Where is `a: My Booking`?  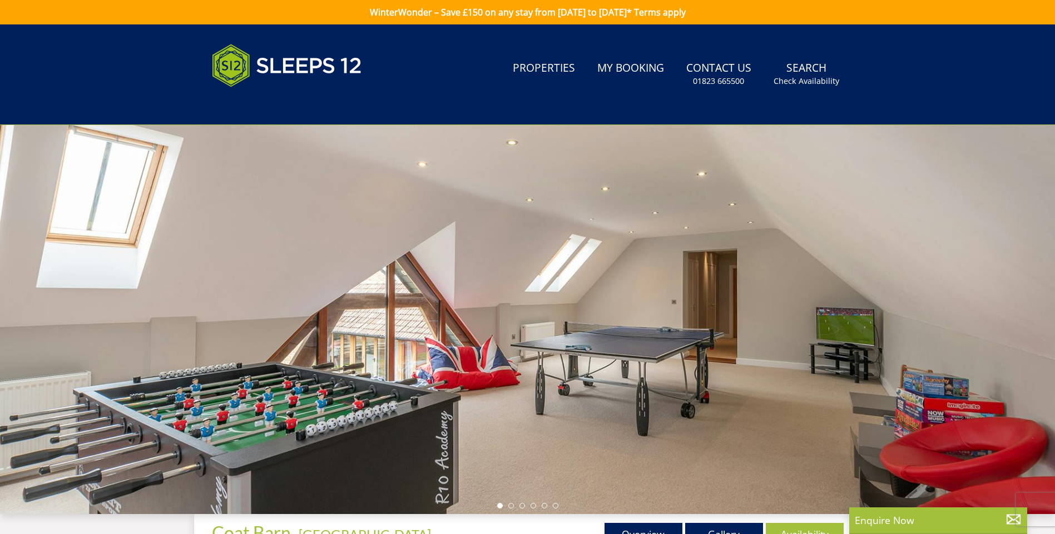 a: My Booking is located at coordinates (630, 68).